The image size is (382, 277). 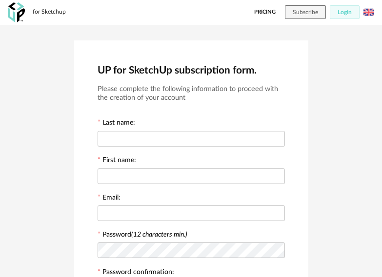 What do you see at coordinates (191, 94) in the screenshot?
I see `h3: Please complete the following information to proceed with the creation of your account` at bounding box center [191, 94].